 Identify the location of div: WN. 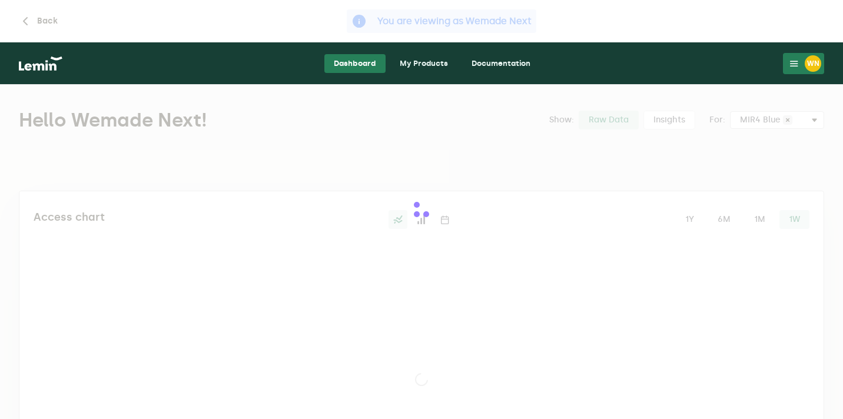
(813, 64).